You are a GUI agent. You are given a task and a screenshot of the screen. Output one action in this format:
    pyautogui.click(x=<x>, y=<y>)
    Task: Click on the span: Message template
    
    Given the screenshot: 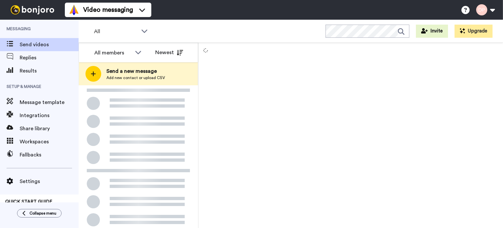 What is the action you would take?
    pyautogui.click(x=49, y=102)
    